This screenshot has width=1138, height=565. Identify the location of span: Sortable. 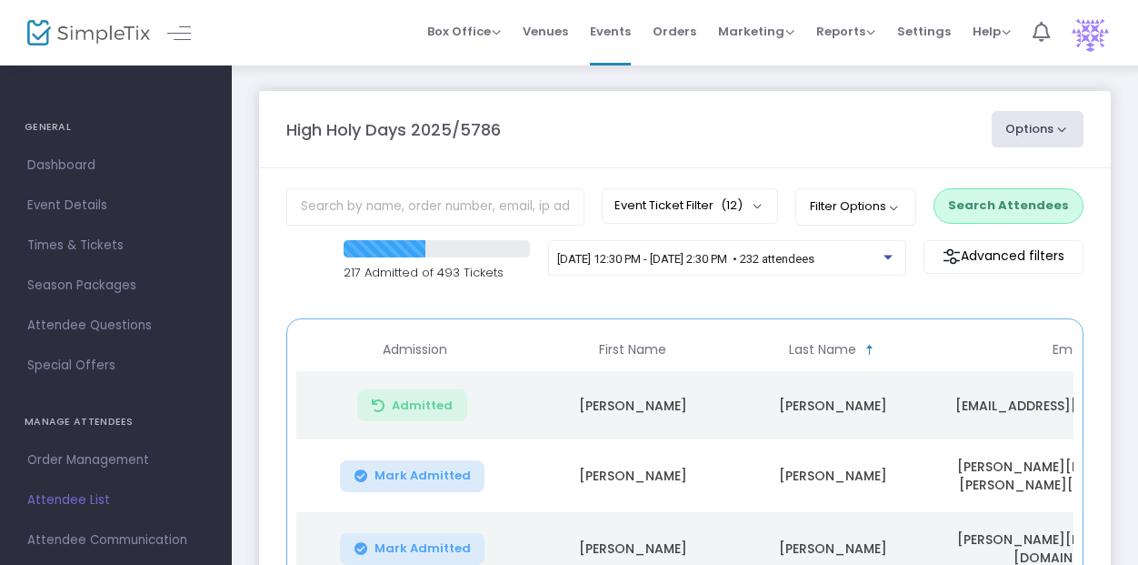
(870, 350).